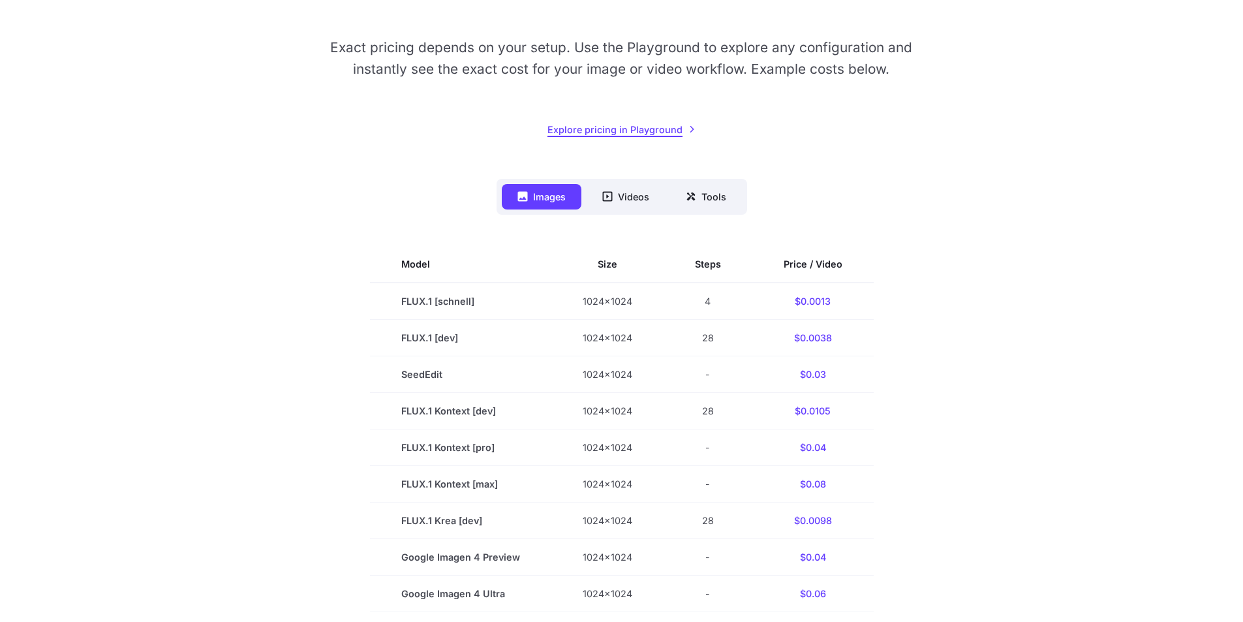  What do you see at coordinates (461, 447) in the screenshot?
I see `td: FLUX.1 Kontext [pro]` at bounding box center [461, 447].